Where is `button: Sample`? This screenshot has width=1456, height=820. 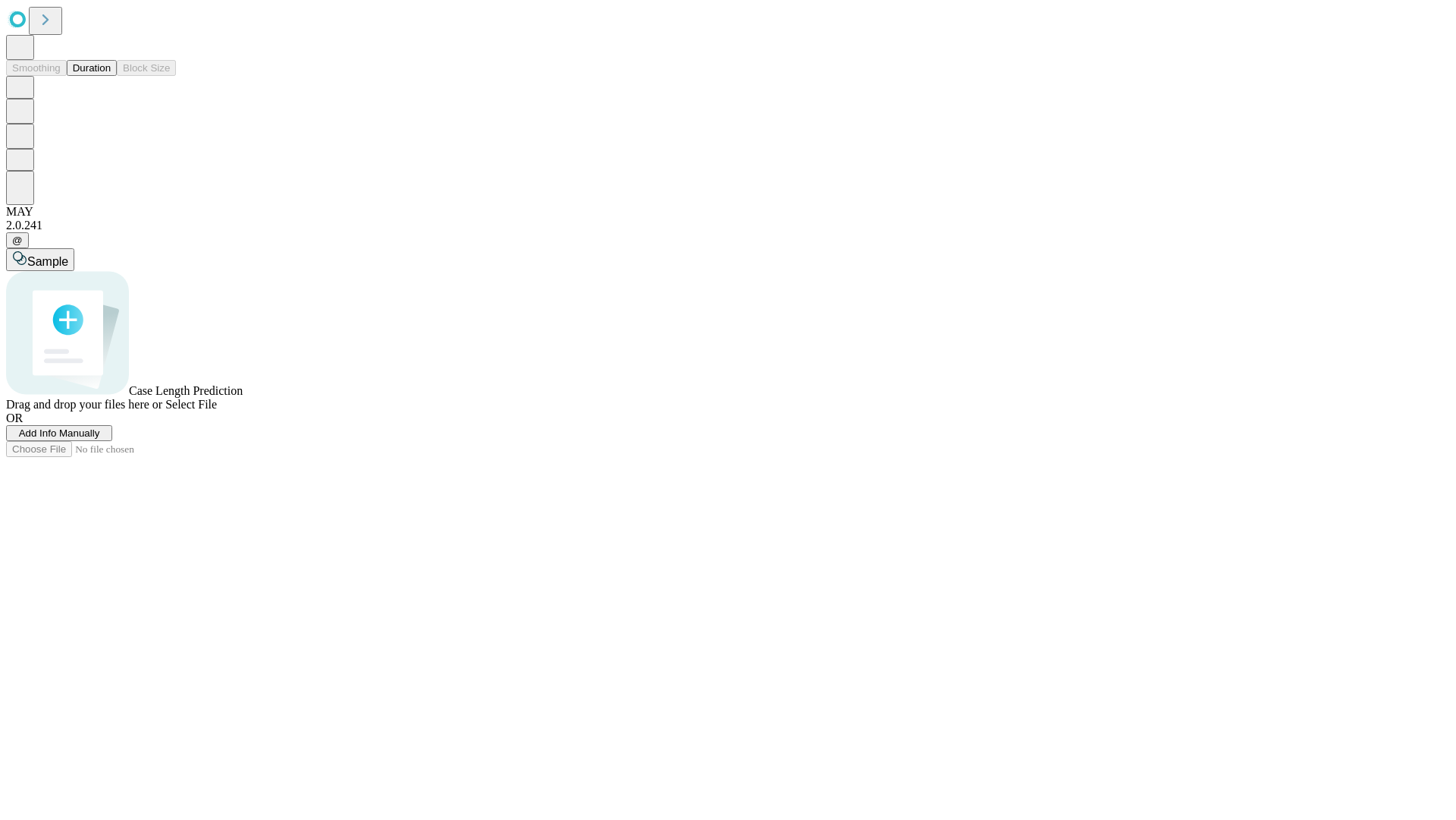
button: Sample is located at coordinates (40, 260).